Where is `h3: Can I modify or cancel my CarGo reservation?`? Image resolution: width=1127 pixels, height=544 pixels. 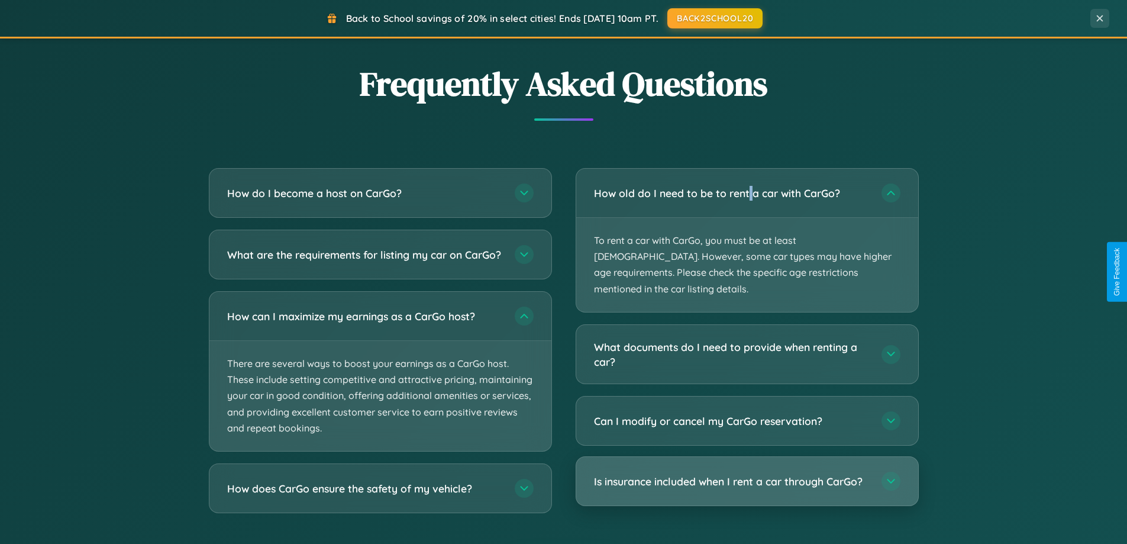 h3: Can I modify or cancel my CarGo reservation? is located at coordinates (732, 421).